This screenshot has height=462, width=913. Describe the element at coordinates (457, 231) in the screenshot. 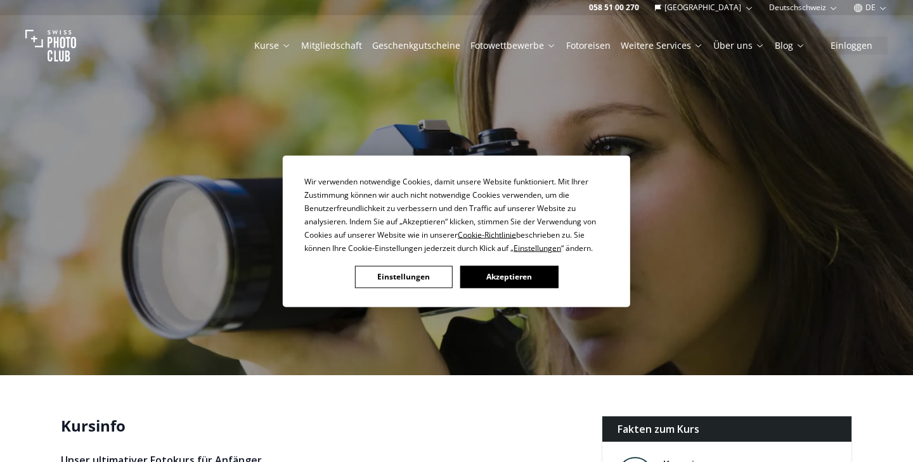

I see `div: Cookie Consent Prompt` at that location.